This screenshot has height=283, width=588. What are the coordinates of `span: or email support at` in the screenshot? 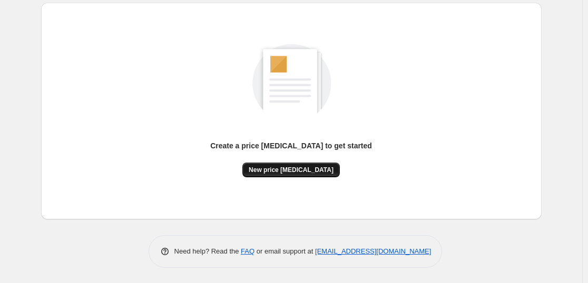 It's located at (284, 251).